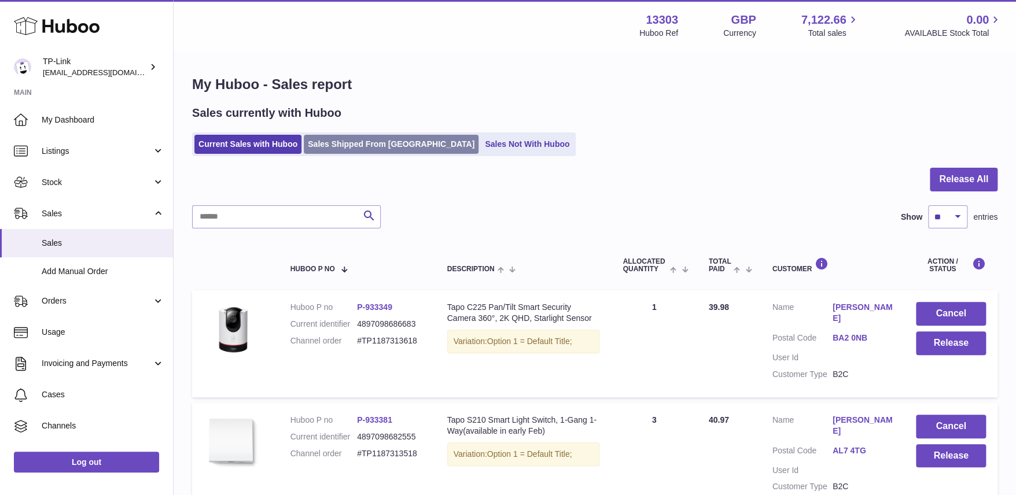  Describe the element at coordinates (963, 179) in the screenshot. I see `button: Release All` at that location.